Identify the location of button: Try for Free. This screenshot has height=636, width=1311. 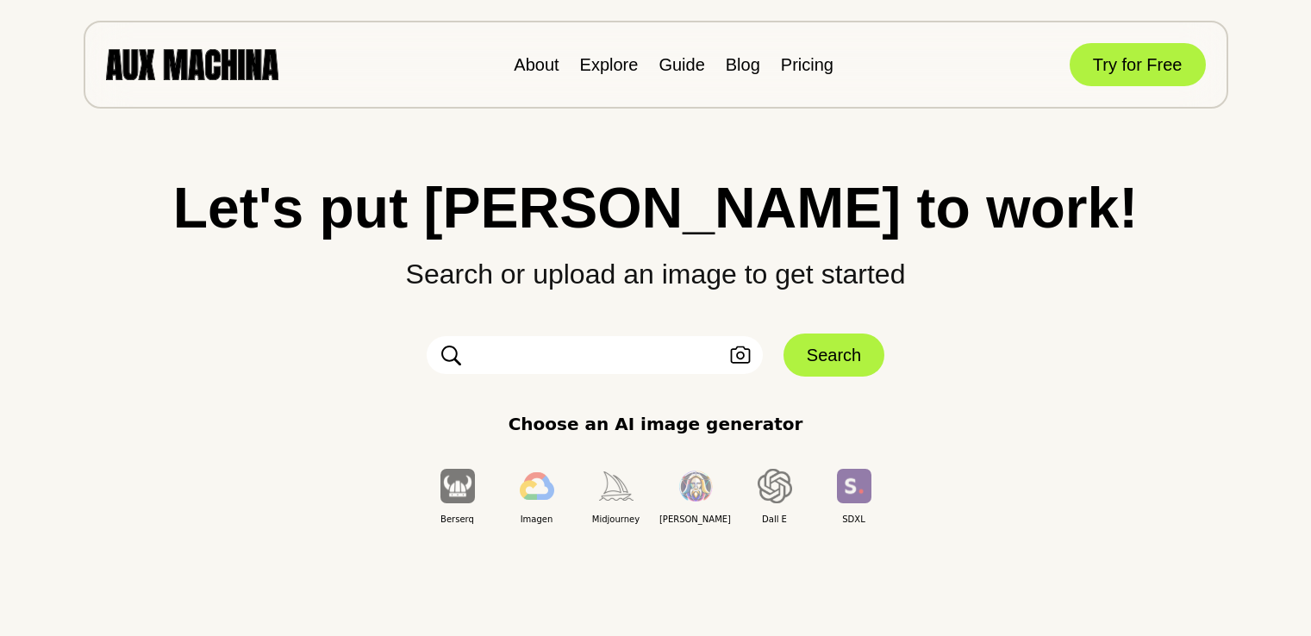
(1138, 65).